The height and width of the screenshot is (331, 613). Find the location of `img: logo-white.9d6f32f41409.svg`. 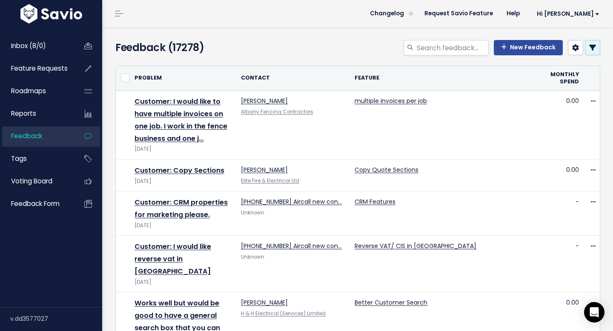

img: logo-white.9d6f32f41409.svg is located at coordinates (51, 14).